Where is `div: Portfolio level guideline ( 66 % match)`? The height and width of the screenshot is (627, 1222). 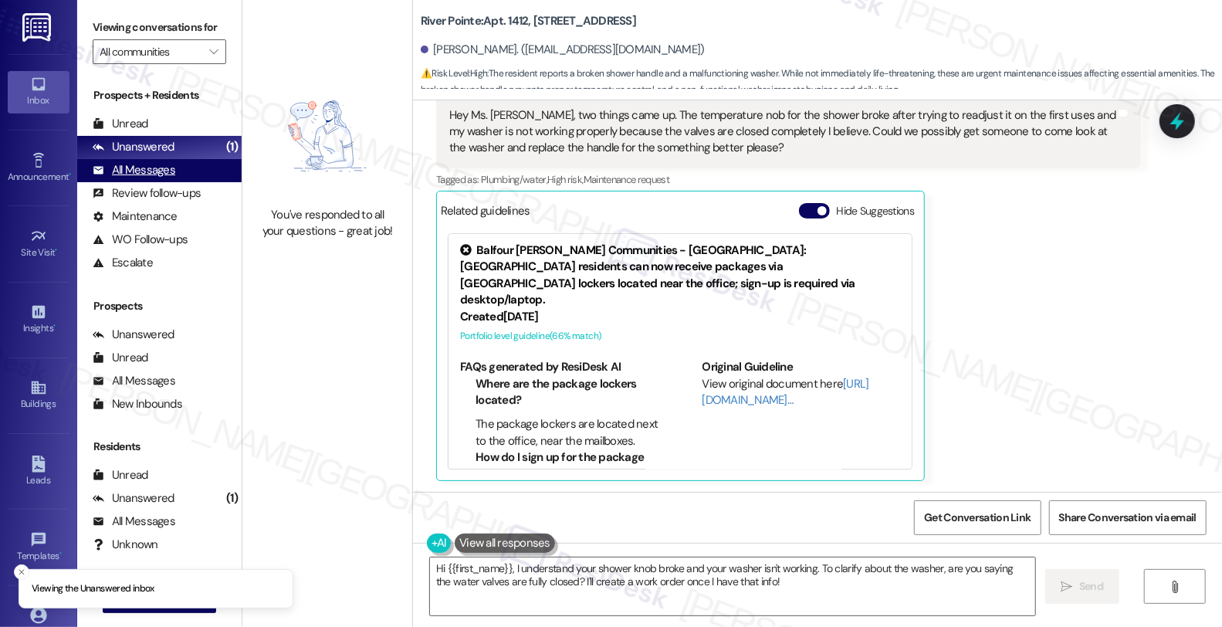 div: Portfolio level guideline ( 66 % match) is located at coordinates (680, 336).